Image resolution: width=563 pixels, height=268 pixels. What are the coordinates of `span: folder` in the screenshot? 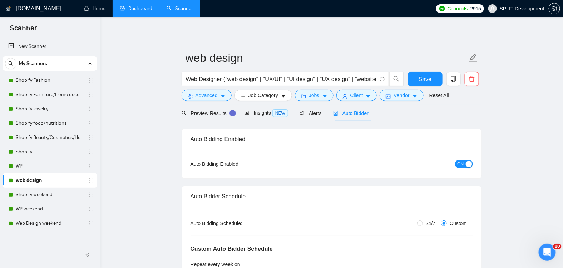 It's located at (303, 96).